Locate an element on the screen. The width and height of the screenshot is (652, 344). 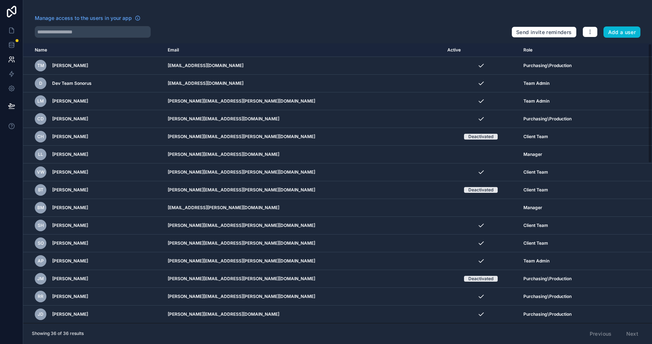
a: Add a user is located at coordinates (622, 32).